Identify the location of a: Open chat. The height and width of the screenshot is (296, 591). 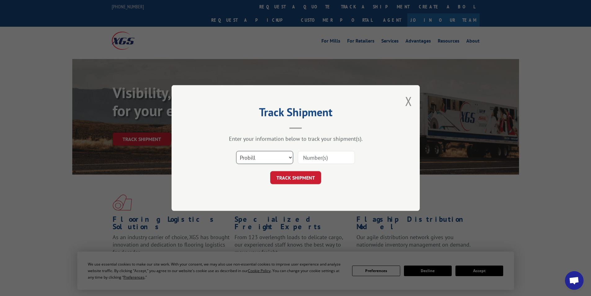
(574, 280).